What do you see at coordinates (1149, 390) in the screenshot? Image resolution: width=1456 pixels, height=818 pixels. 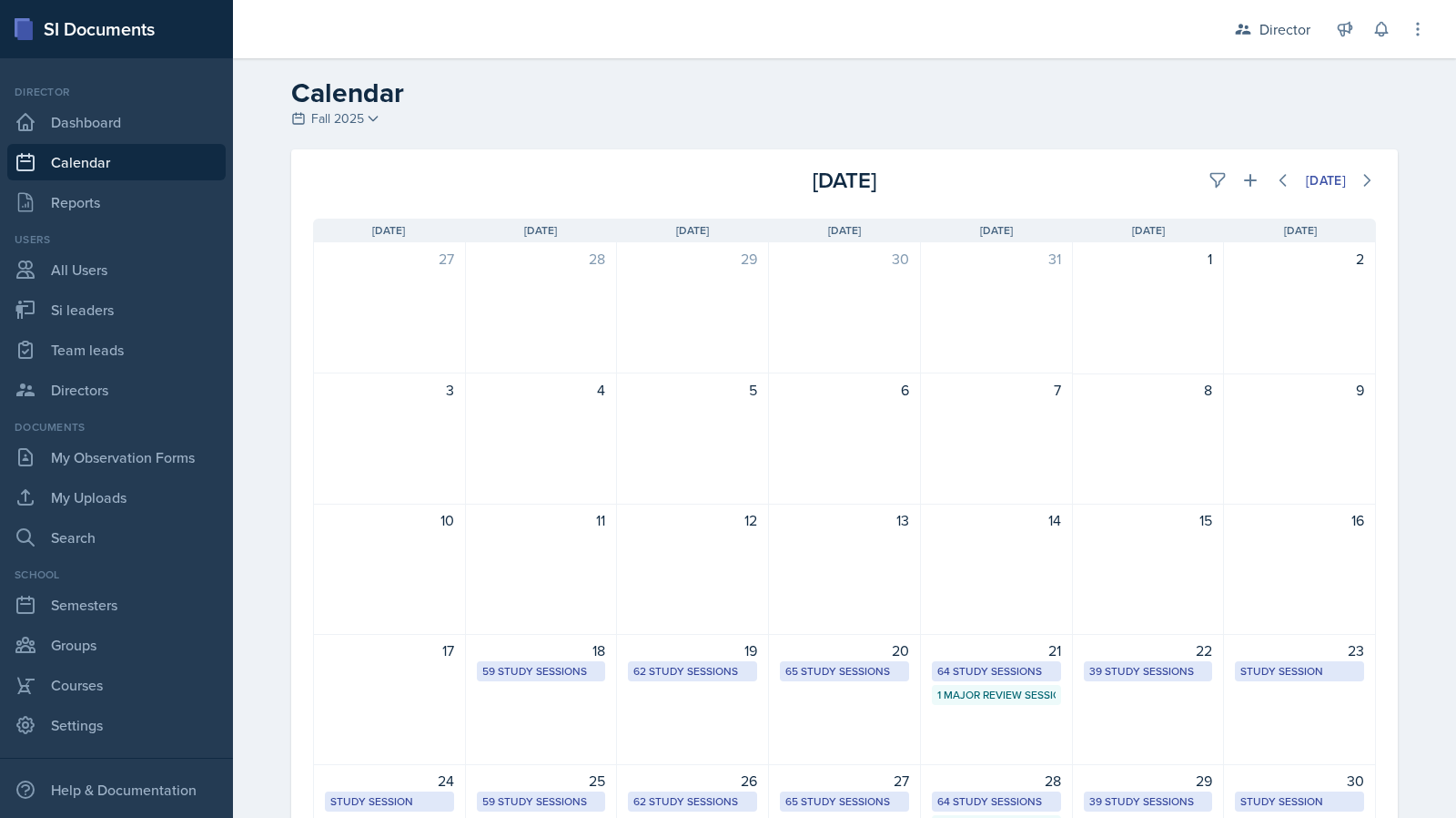 I see `div: 8` at bounding box center [1149, 390].